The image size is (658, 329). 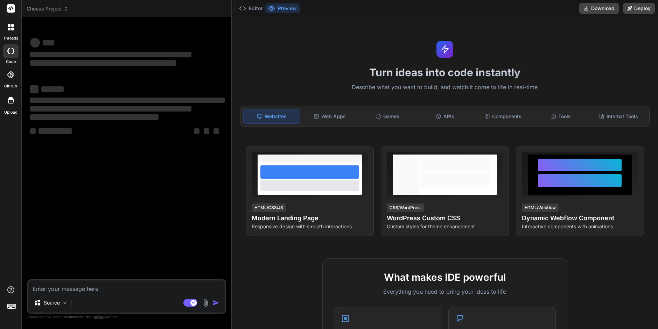 I want to click on label: Upload, so click(x=11, y=112).